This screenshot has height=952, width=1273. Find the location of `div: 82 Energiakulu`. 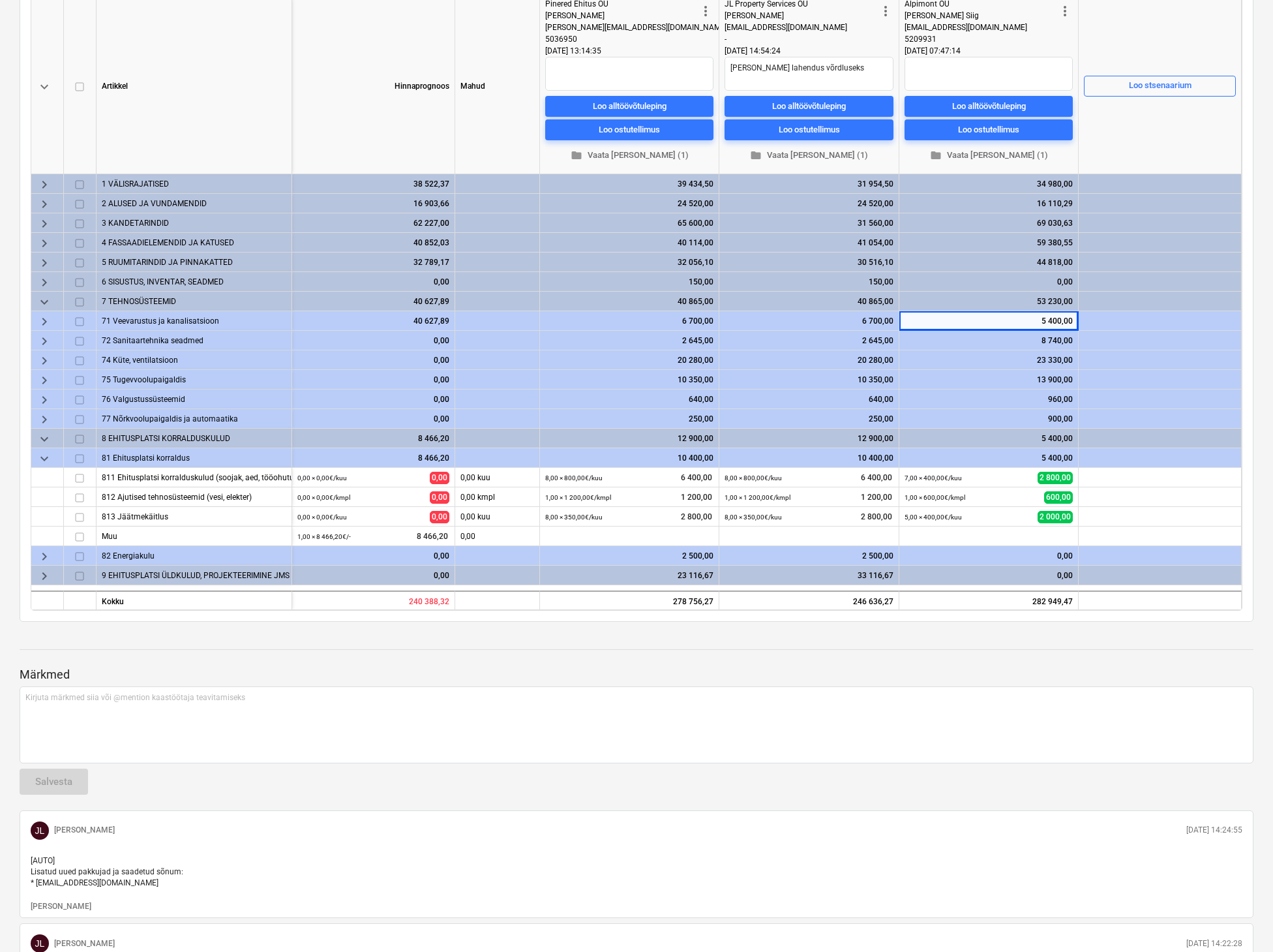

div: 82 Energiakulu is located at coordinates (193, 555).